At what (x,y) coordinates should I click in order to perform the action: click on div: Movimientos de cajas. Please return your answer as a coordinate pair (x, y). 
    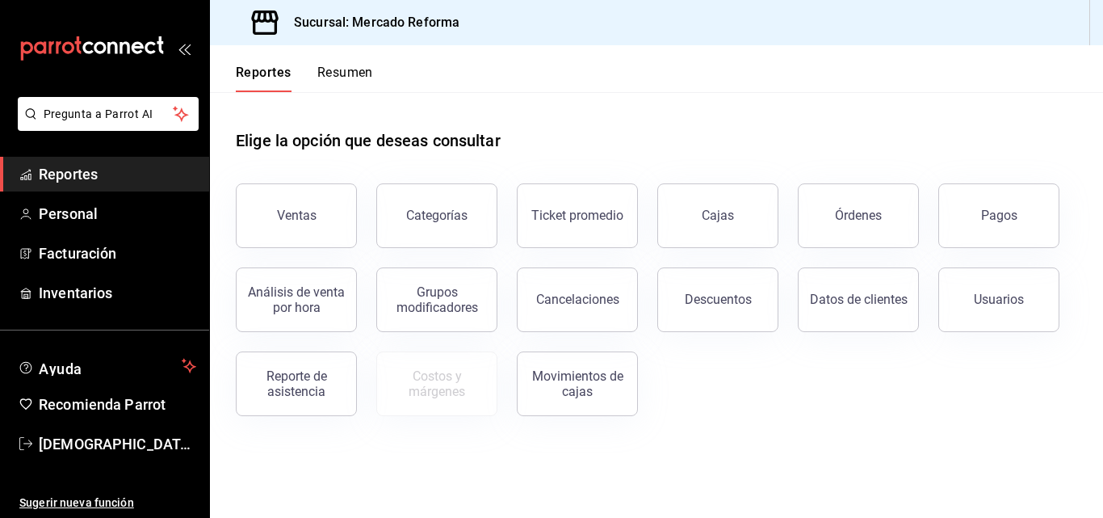
    Looking at the image, I should click on (577, 384).